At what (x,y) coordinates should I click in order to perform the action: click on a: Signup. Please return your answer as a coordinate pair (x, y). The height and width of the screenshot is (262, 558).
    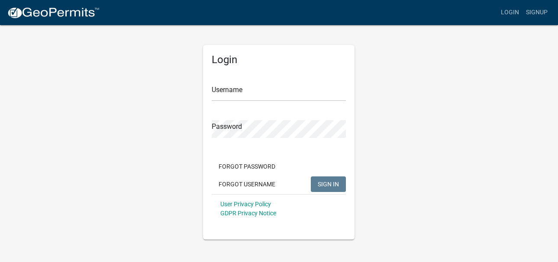
    Looking at the image, I should click on (537, 13).